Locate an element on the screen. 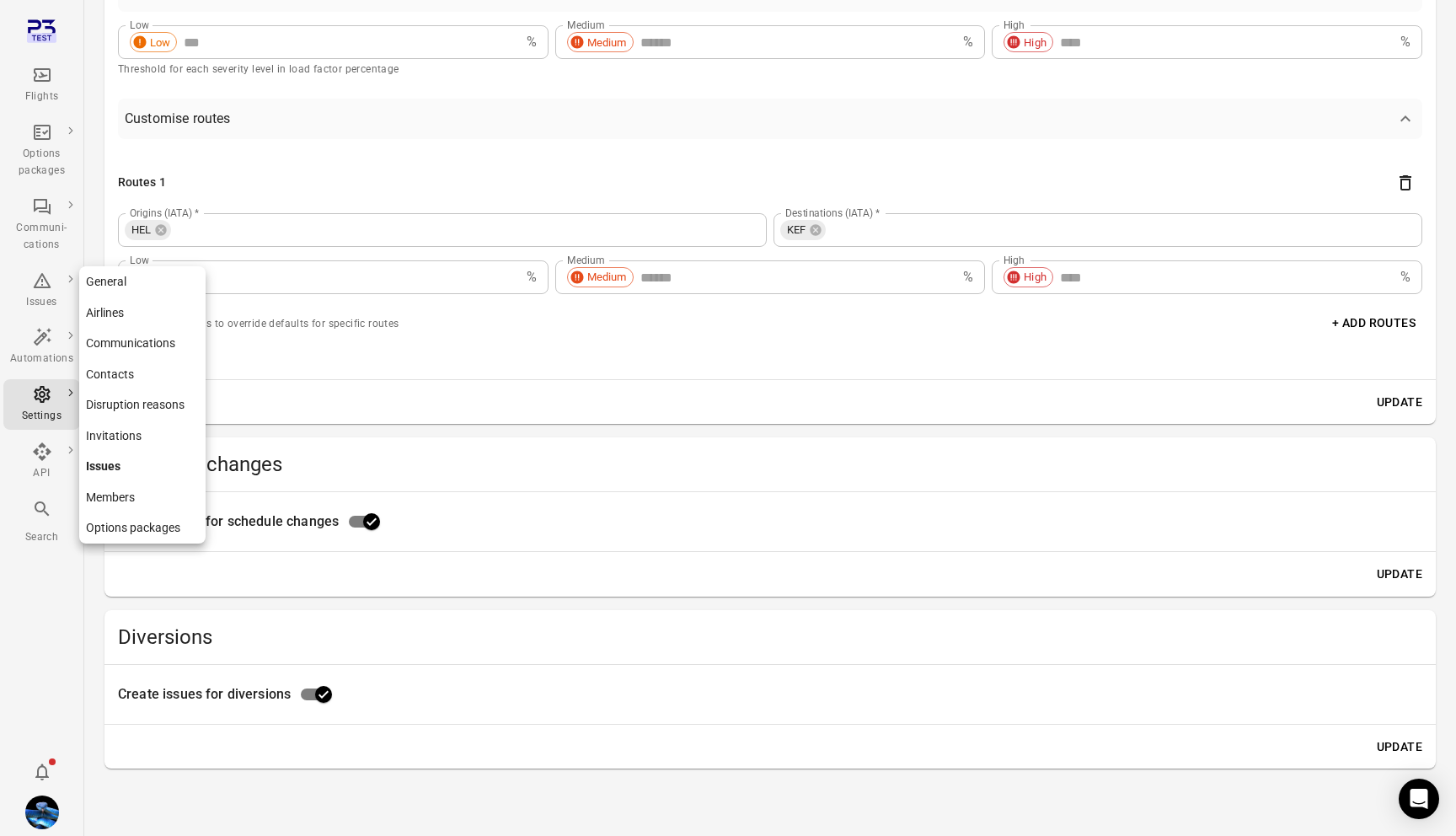 This screenshot has width=1456, height=836. span: Delete is located at coordinates (1402, 183).